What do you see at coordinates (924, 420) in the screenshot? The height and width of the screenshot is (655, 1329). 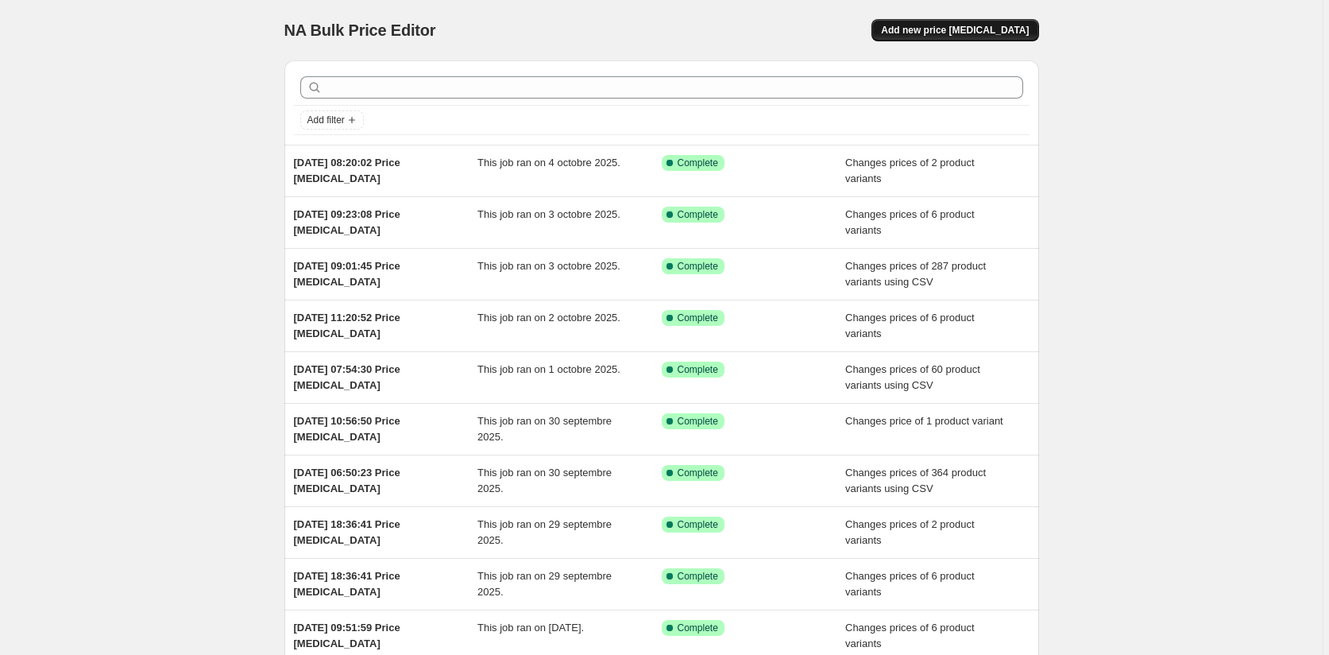 I see `span: Changes price of 1 product variant` at bounding box center [924, 420].